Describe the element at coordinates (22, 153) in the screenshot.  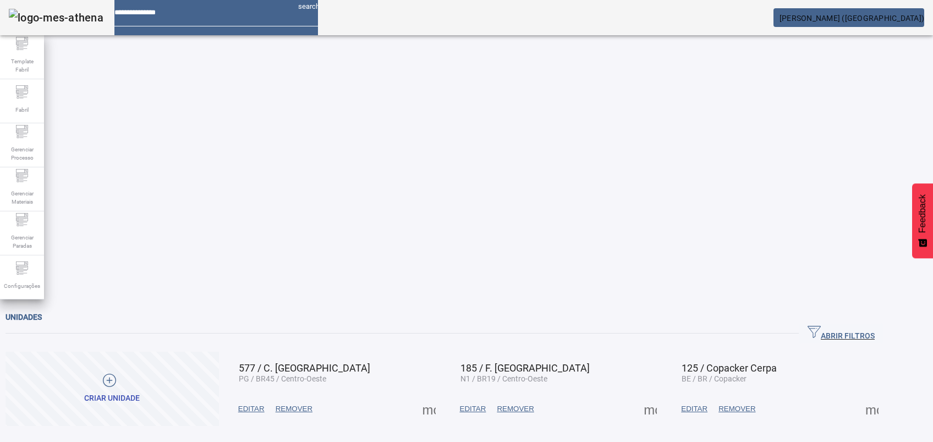
I see `span: Gerenciar Processo` at that location.